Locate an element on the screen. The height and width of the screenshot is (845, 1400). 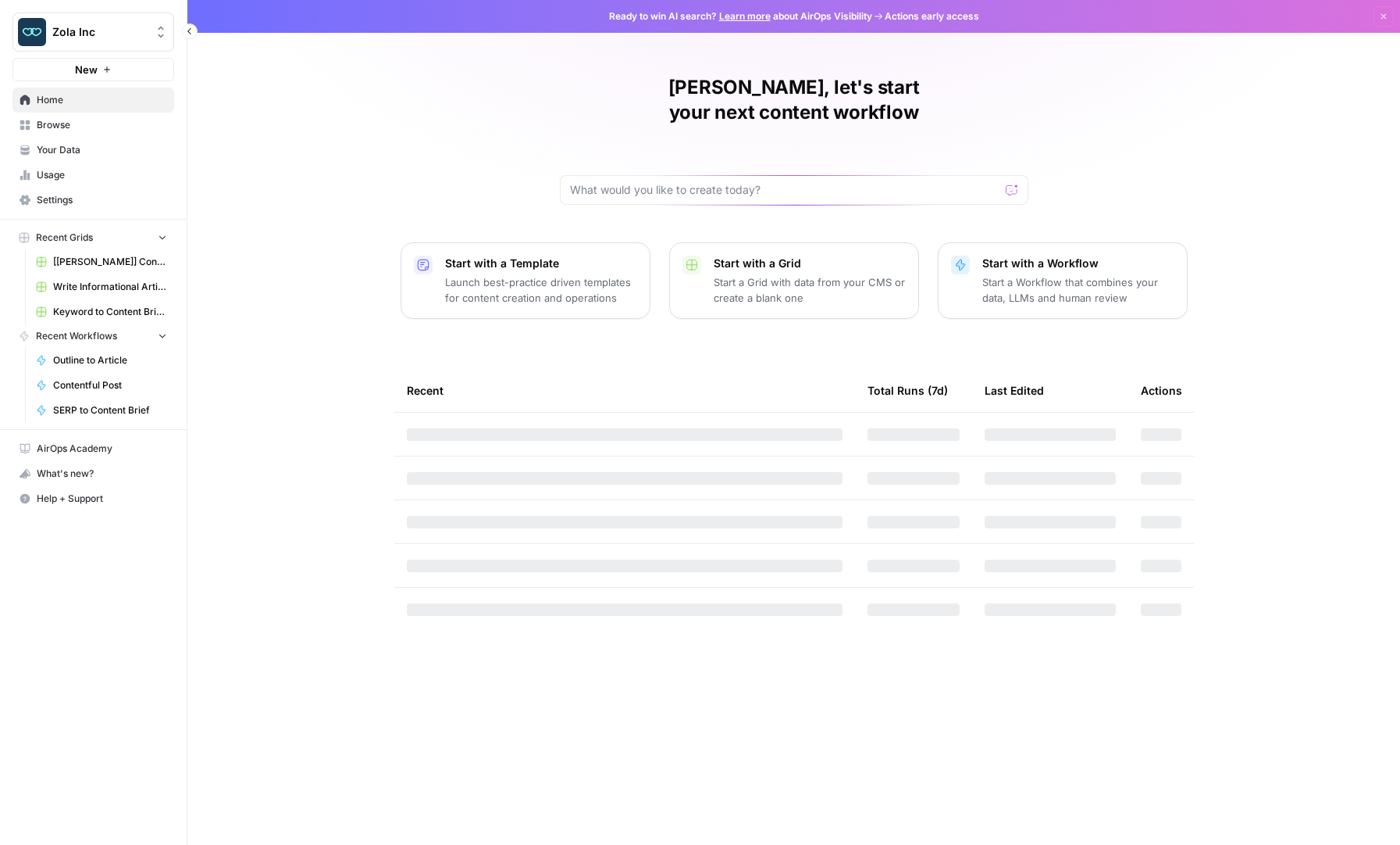
a: Browse is located at coordinates (93, 125).